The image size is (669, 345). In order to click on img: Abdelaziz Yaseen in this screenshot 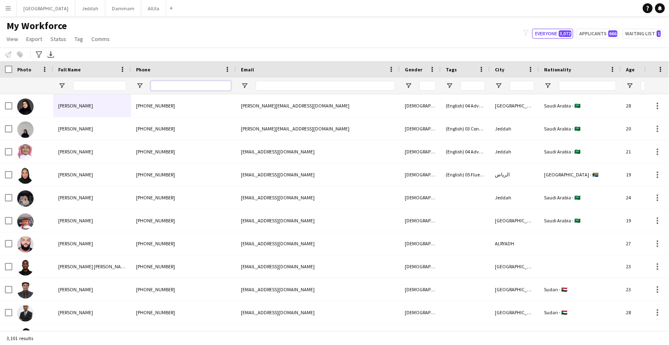, I will do `click(25, 313)`.